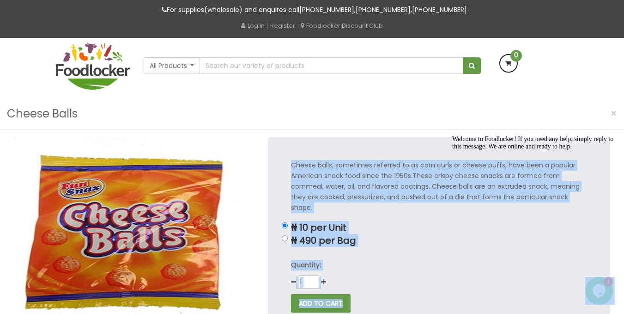 The width and height of the screenshot is (624, 314). What do you see at coordinates (342, 25) in the screenshot?
I see `a: Foodlocker Discount Club` at bounding box center [342, 25].